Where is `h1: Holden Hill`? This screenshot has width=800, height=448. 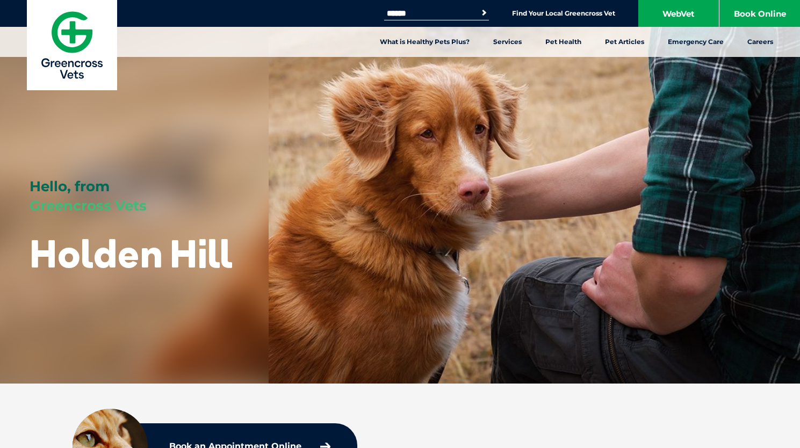
h1: Holden Hill is located at coordinates (131, 253).